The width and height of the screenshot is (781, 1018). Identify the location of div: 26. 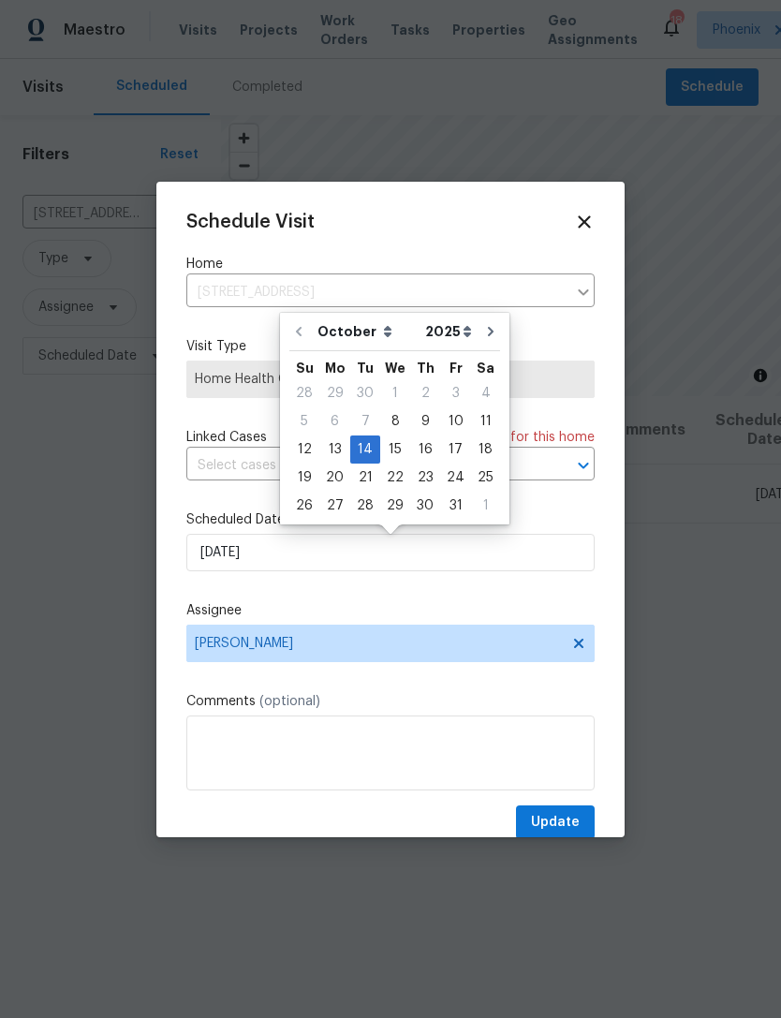
(304, 506).